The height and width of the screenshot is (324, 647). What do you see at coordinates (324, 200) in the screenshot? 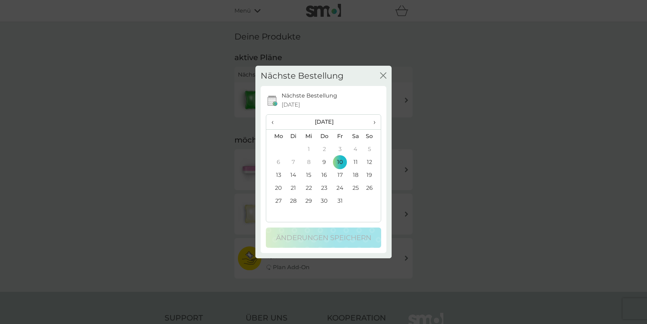
I see `td: 30` at bounding box center [324, 200].